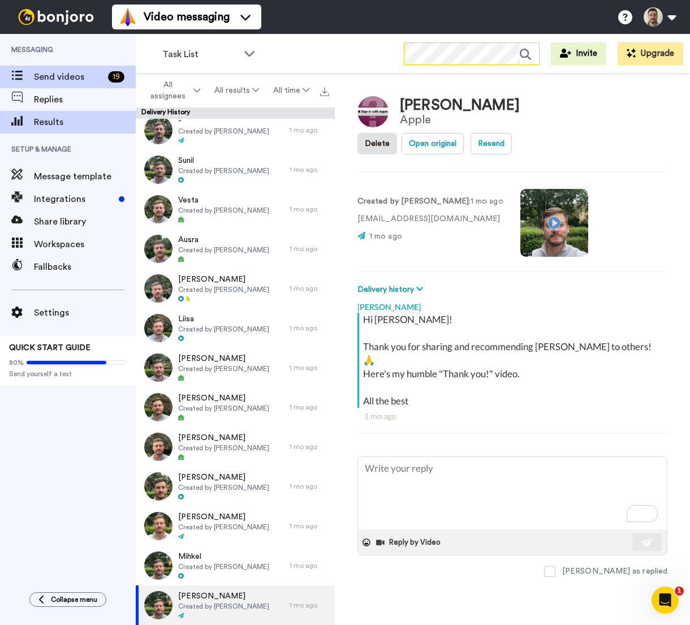 Image resolution: width=690 pixels, height=625 pixels. I want to click on span: Integrations, so click(74, 199).